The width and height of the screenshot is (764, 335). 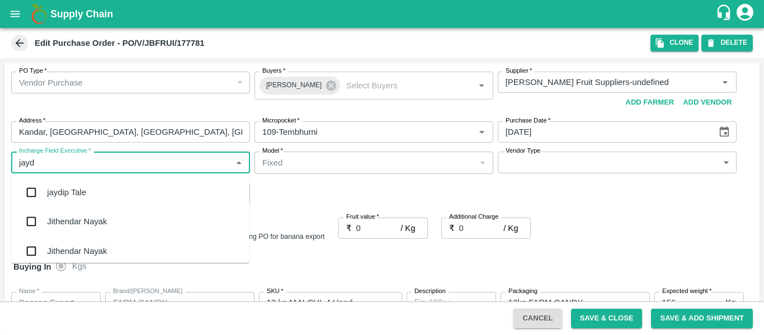 What do you see at coordinates (724, 14) in the screenshot?
I see `div: customer-support` at bounding box center [724, 14].